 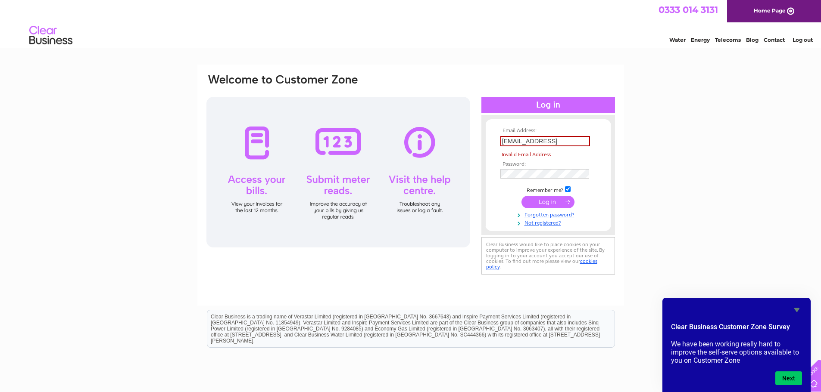 I want to click on a: Log out, so click(x=802, y=40).